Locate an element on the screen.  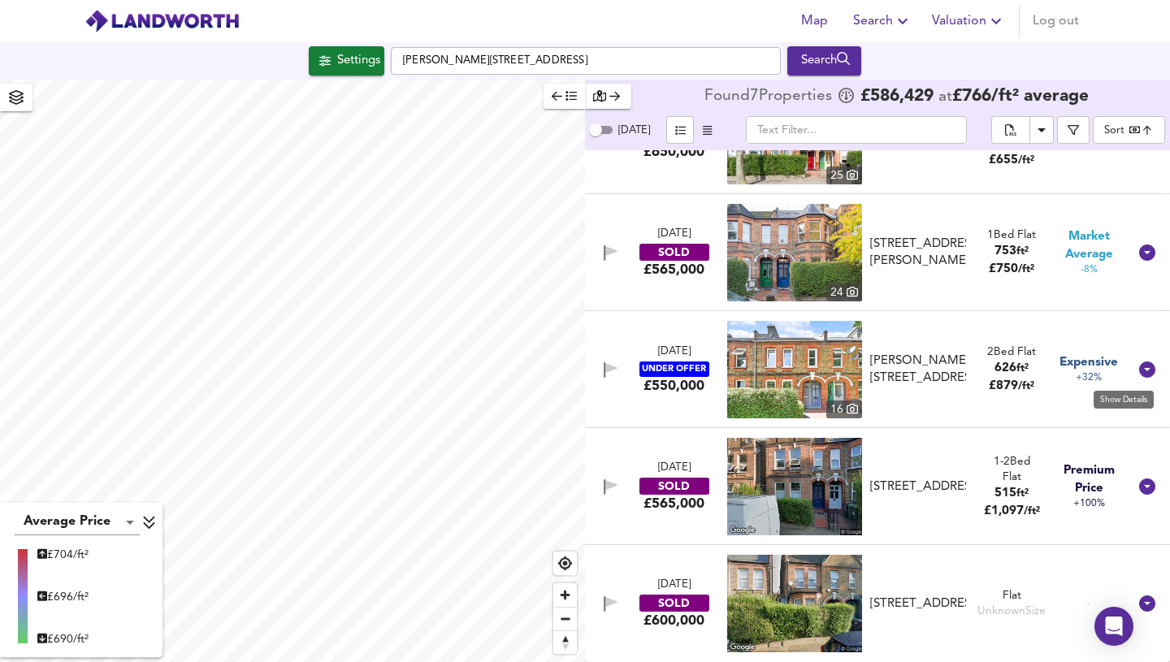
span: Search is located at coordinates (882, 21).